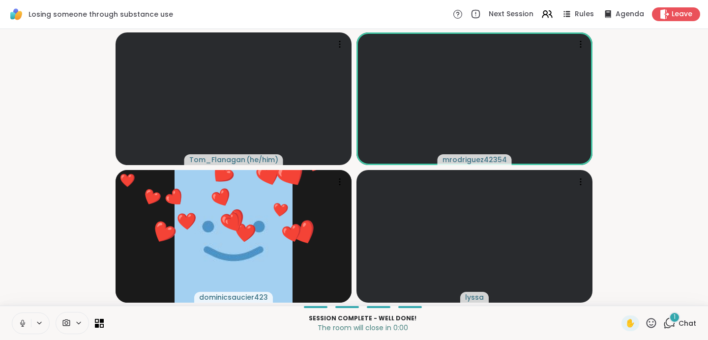 This screenshot has height=340, width=708. I want to click on p: Session Complete - well done!, so click(362, 319).